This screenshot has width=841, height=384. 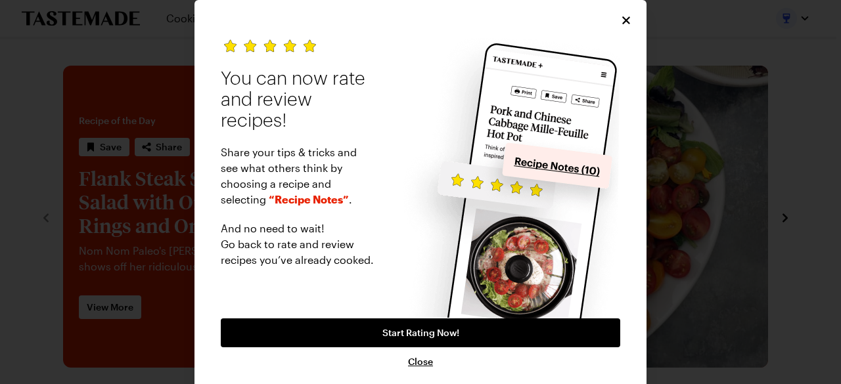 I want to click on span: Start Rating Now!, so click(x=420, y=333).